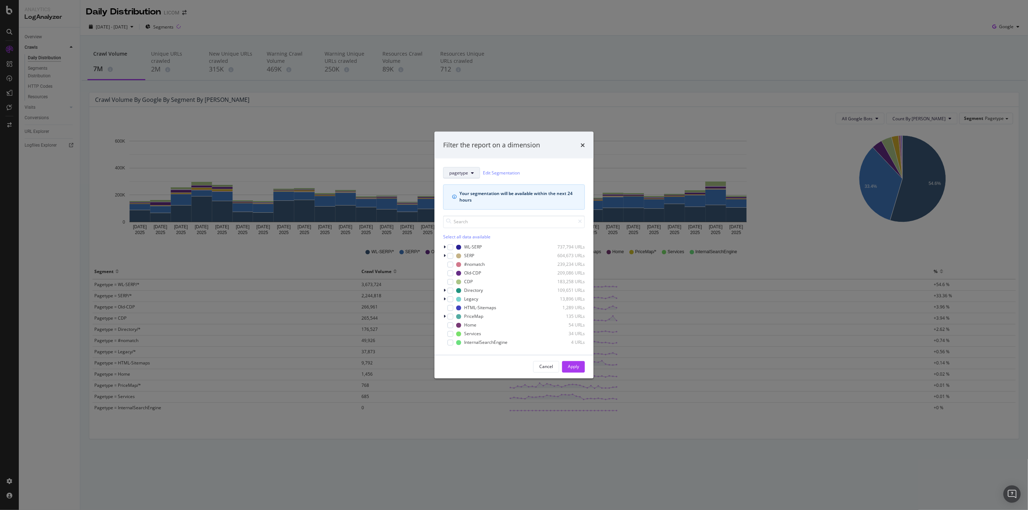 This screenshot has width=1028, height=510. What do you see at coordinates (567, 343) in the screenshot?
I see `div: 4 URLs` at bounding box center [567, 343].